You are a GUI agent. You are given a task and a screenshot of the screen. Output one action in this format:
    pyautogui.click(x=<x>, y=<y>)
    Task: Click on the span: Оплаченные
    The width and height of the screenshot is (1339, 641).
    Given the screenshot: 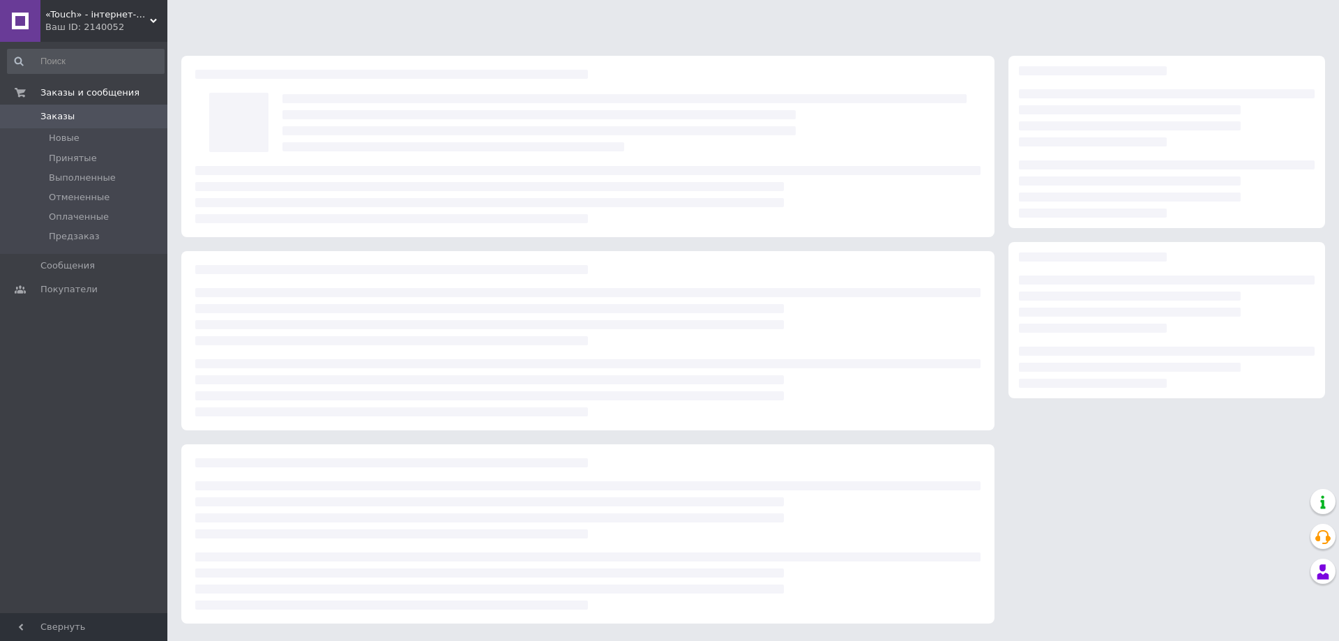 What is the action you would take?
    pyautogui.click(x=79, y=217)
    